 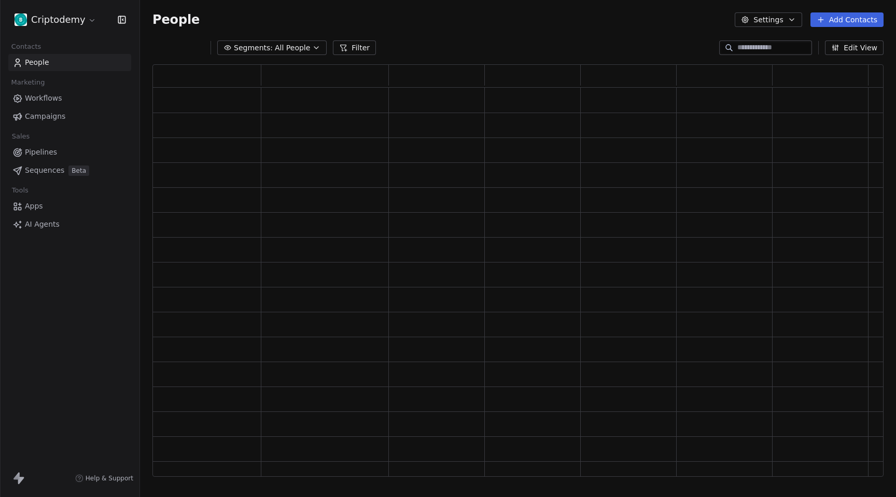 I want to click on span: Sales, so click(x=21, y=136).